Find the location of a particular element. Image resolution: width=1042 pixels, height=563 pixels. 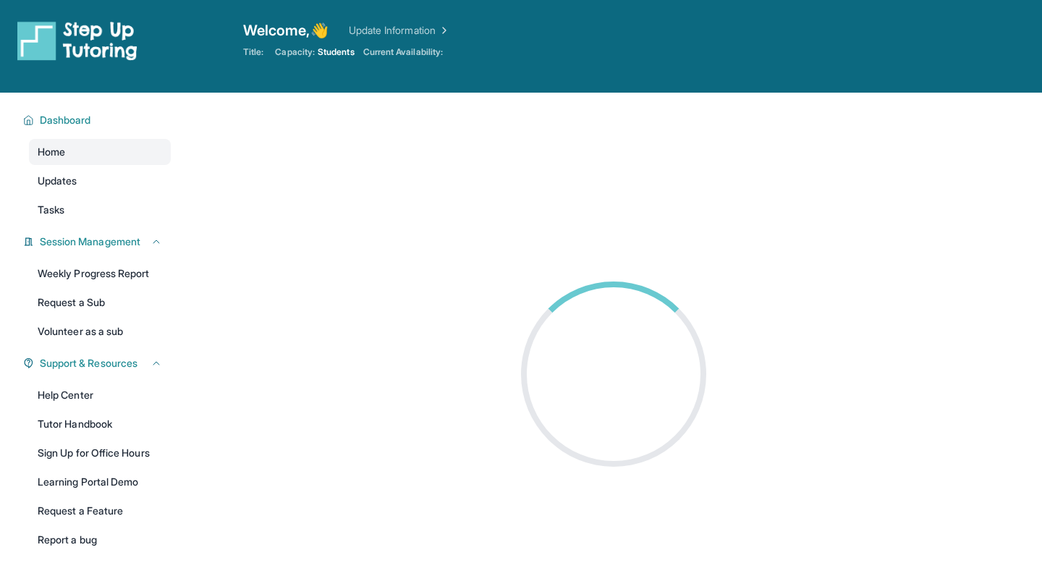

span: Welcome, 👋 is located at coordinates (286, 30).